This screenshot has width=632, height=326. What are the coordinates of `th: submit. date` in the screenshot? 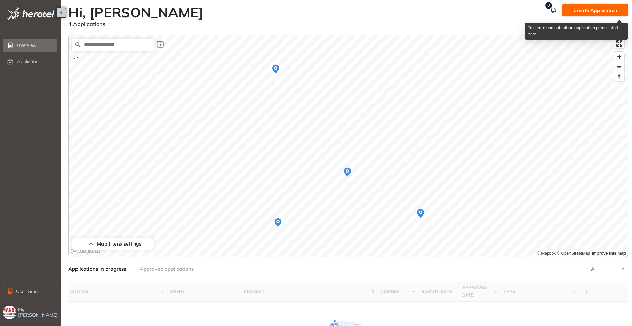 It's located at (439, 292).